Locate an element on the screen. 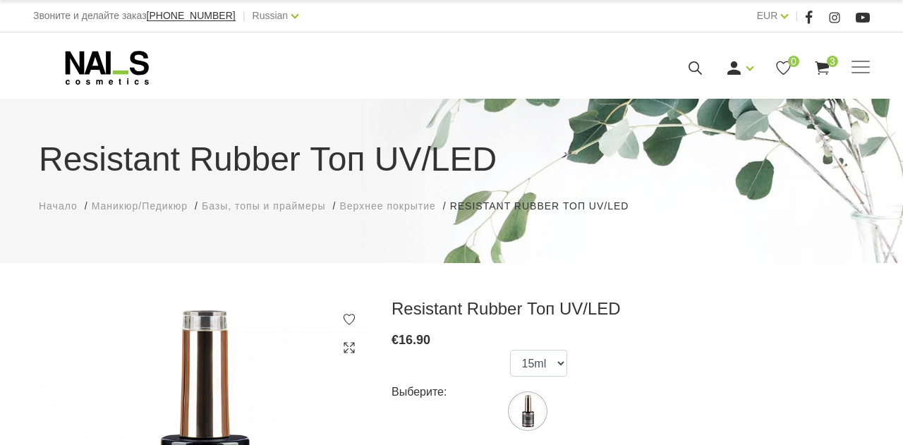 The height and width of the screenshot is (445, 903). span: 0 is located at coordinates (794, 61).